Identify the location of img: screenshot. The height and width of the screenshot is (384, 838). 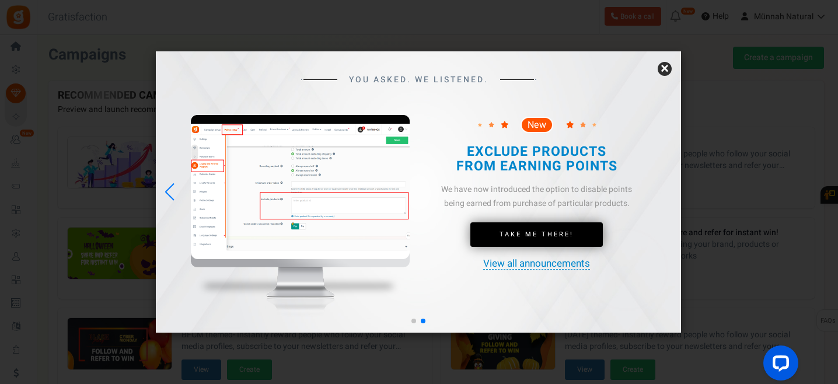
(300, 191).